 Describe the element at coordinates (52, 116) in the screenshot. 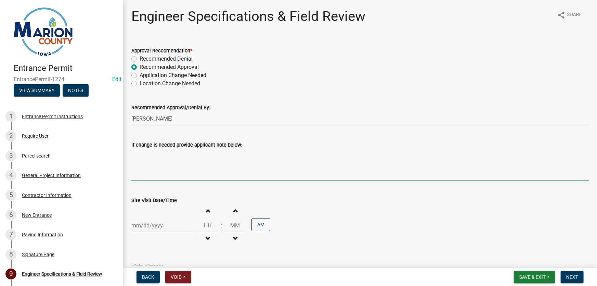

I see `div: Entrance Permit Instructions` at that location.